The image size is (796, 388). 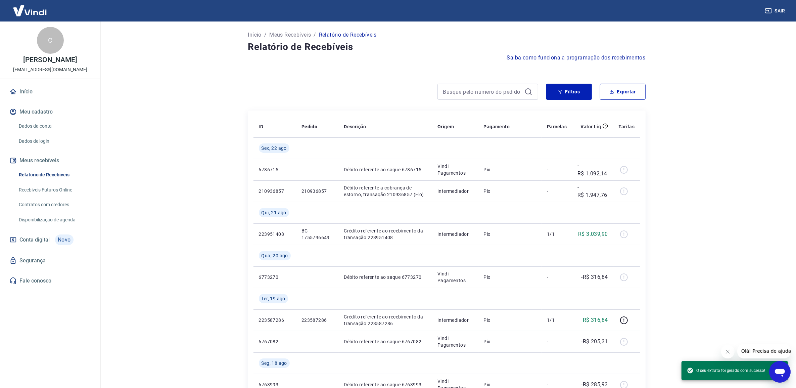 I want to click on a: Dados da conta, so click(x=54, y=126).